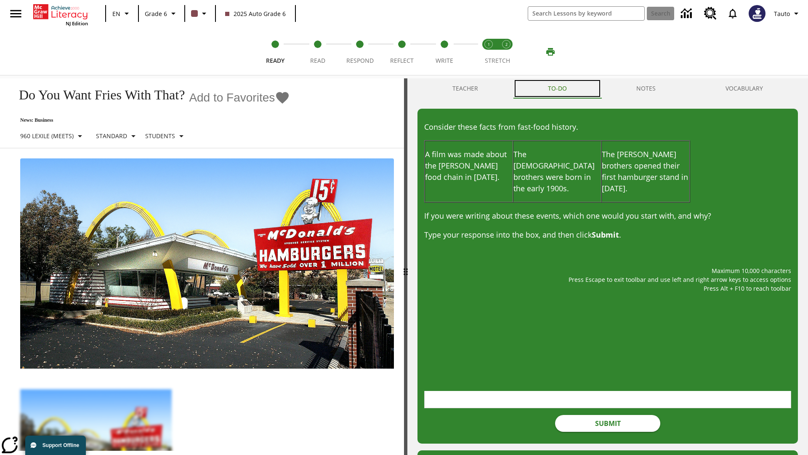 The image size is (808, 455). What do you see at coordinates (788, 13) in the screenshot?
I see `button: Profile/Settings` at bounding box center [788, 13].